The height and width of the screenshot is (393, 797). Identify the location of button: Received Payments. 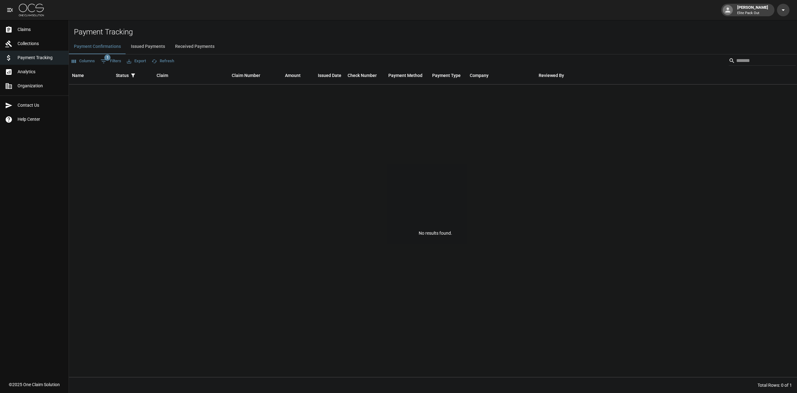
(195, 47).